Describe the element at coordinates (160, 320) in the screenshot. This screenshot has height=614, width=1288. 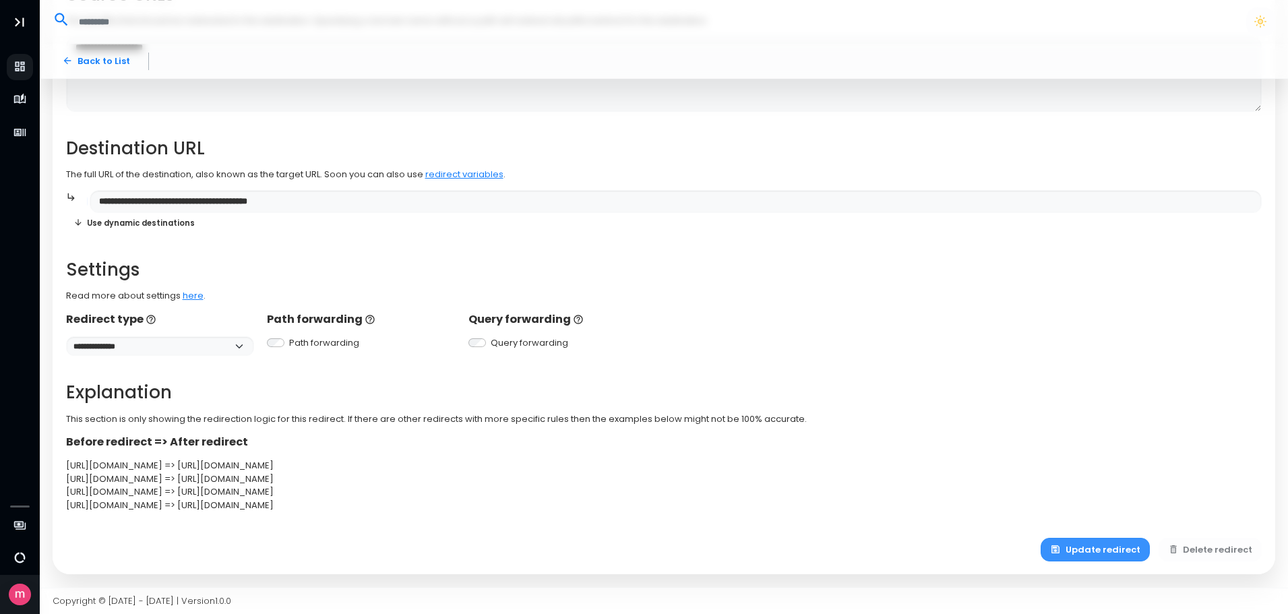
I see `p: Redirect type` at that location.